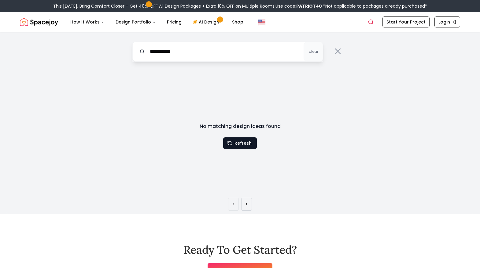 This screenshot has width=480, height=268. Describe the element at coordinates (207, 22) in the screenshot. I see `a: AI Design` at that location.